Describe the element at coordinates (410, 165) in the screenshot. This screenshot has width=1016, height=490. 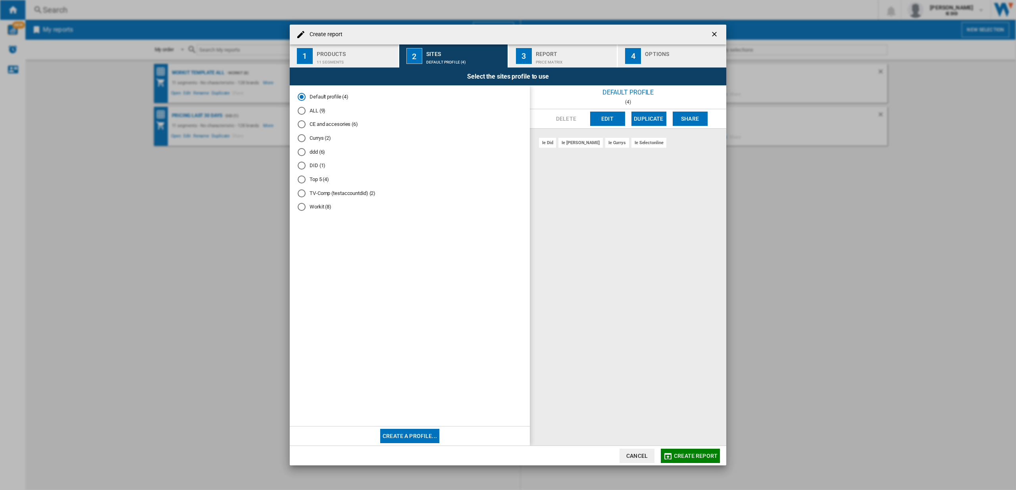
I see `md-radio-button: DID (1)` at that location.